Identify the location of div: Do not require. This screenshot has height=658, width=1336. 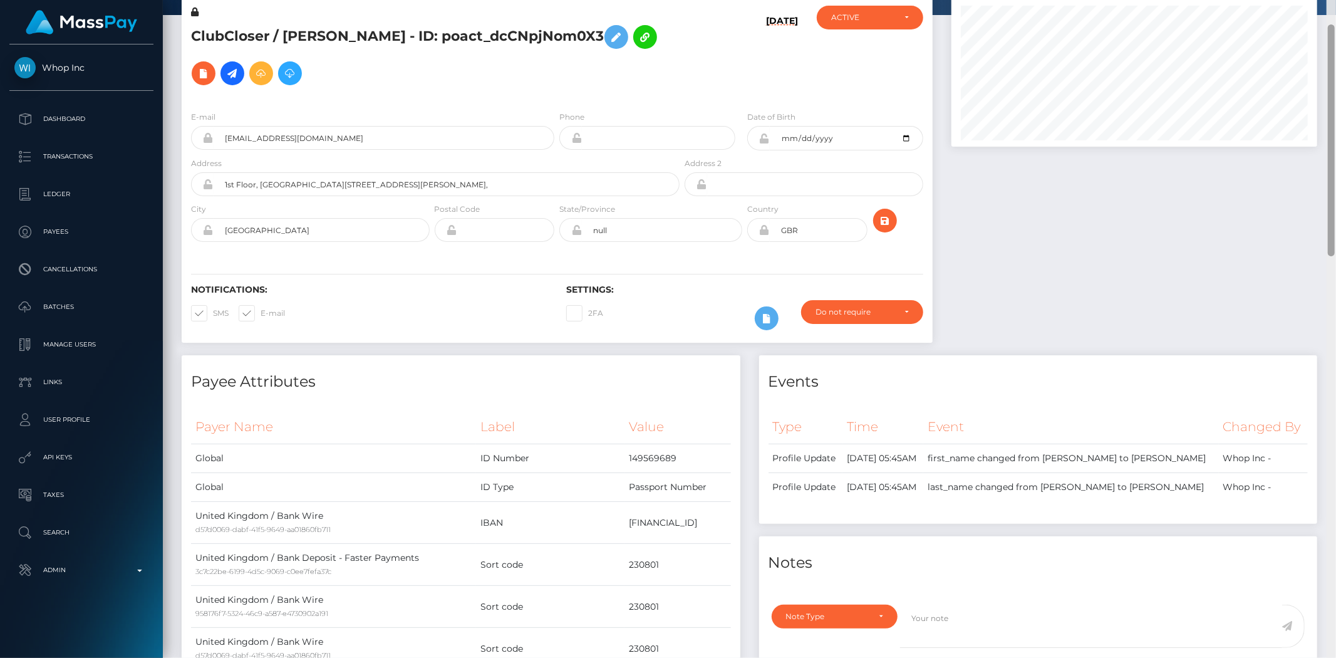
(855, 312).